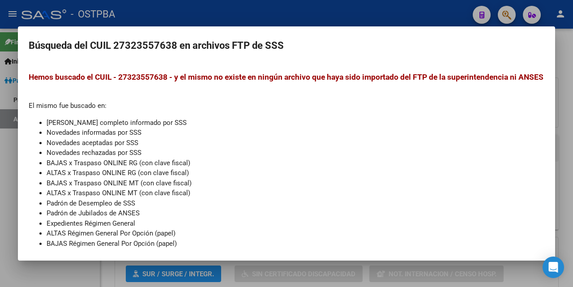 This screenshot has height=287, width=573. Describe the element at coordinates (295, 183) in the screenshot. I see `li: BAJAS x Traspaso ONLINE MT (con clave fiscal)` at that location.